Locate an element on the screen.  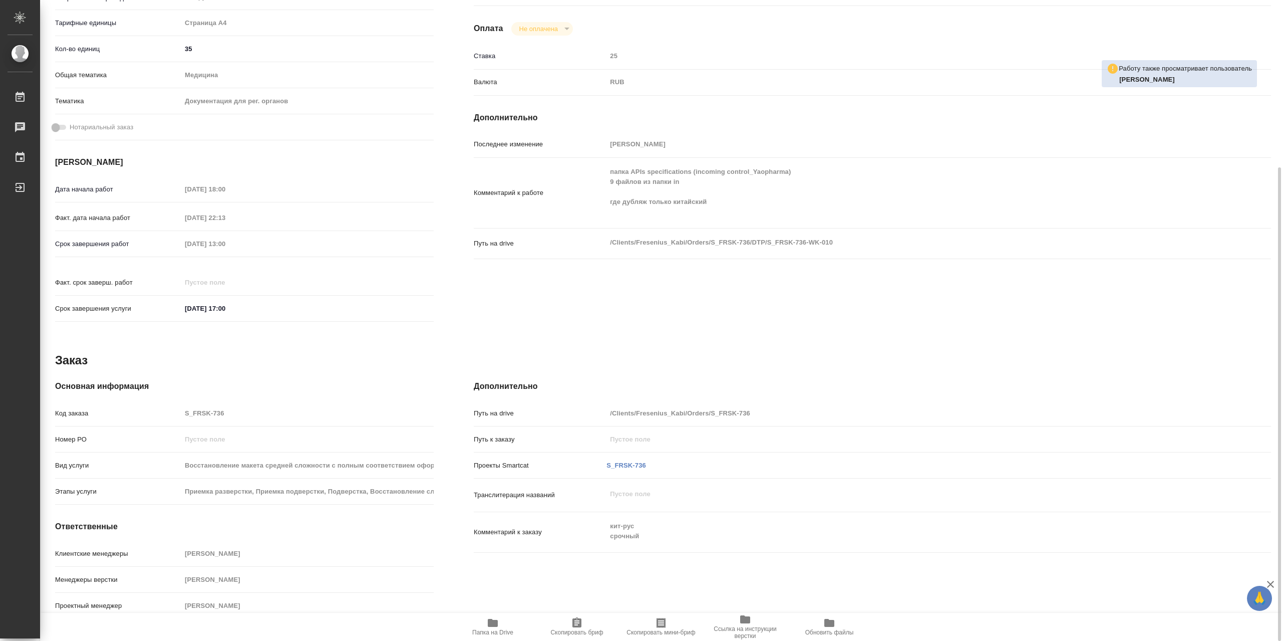
p: Менеджеры верстки is located at coordinates (118, 580).